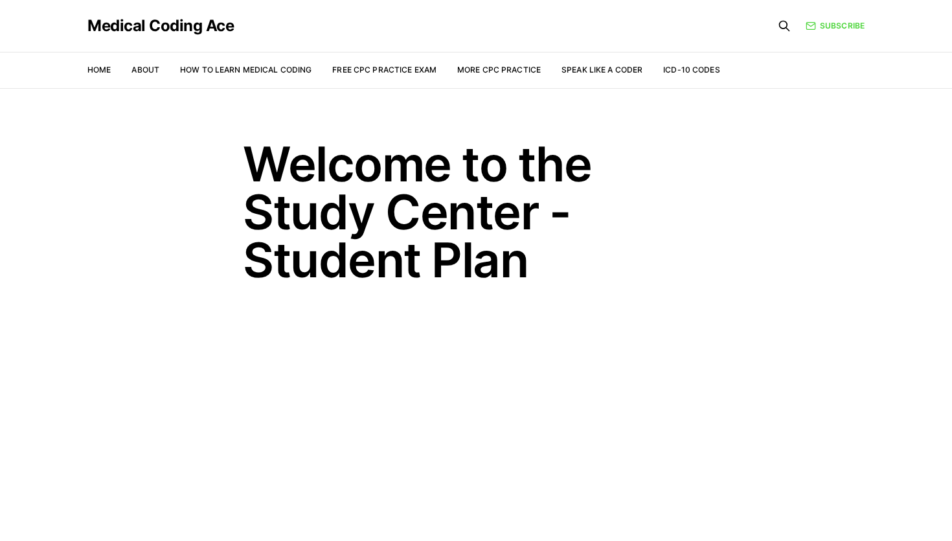 The height and width of the screenshot is (541, 952). What do you see at coordinates (691, 69) in the screenshot?
I see `a: ICD-10 Codes` at bounding box center [691, 69].